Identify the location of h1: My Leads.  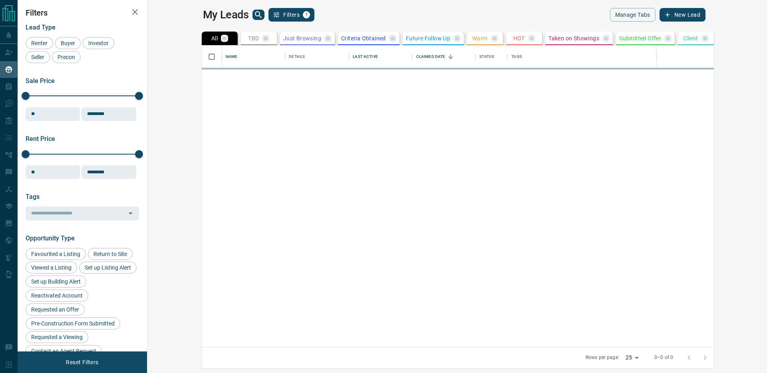
(226, 15).